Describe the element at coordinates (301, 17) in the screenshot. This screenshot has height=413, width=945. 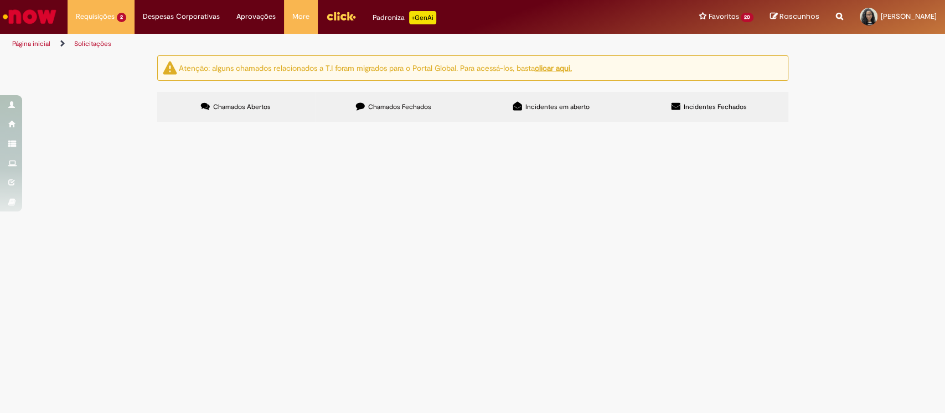
I see `span: More` at that location.